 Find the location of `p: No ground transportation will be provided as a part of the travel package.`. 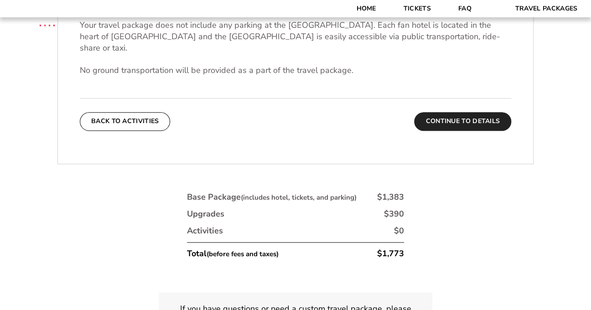

p: No ground transportation will be provided as a part of the travel package. is located at coordinates (295, 70).